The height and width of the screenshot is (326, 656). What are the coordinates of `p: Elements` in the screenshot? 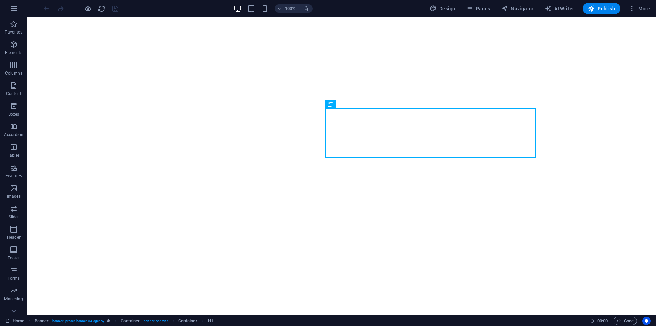 It's located at (14, 53).